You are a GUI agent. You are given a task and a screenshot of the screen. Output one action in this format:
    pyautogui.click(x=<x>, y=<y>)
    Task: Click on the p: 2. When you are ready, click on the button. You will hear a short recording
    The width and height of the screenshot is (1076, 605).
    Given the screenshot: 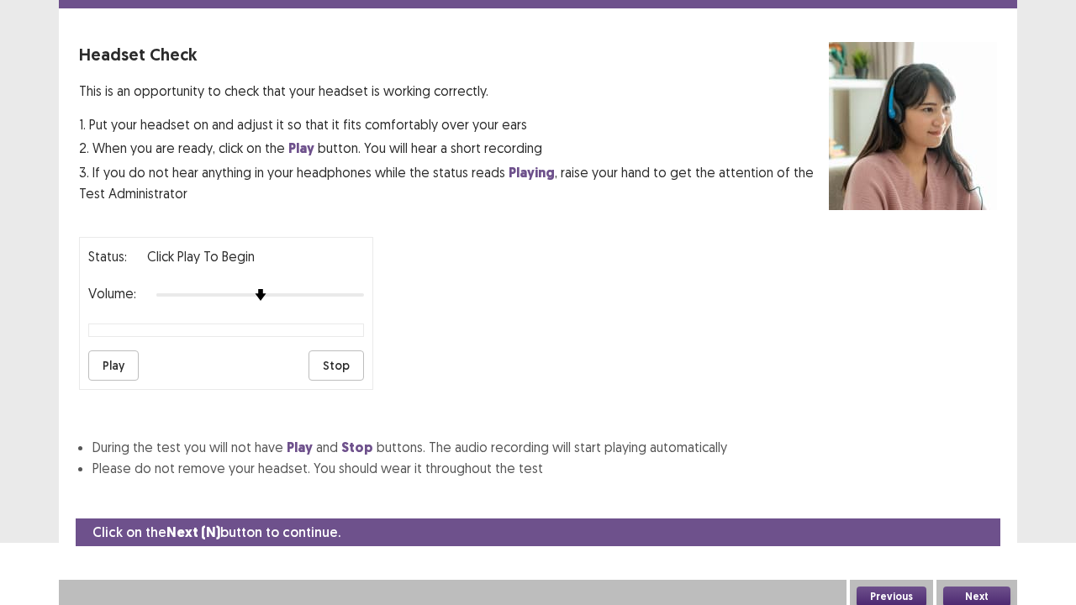 What is the action you would take?
    pyautogui.click(x=454, y=148)
    